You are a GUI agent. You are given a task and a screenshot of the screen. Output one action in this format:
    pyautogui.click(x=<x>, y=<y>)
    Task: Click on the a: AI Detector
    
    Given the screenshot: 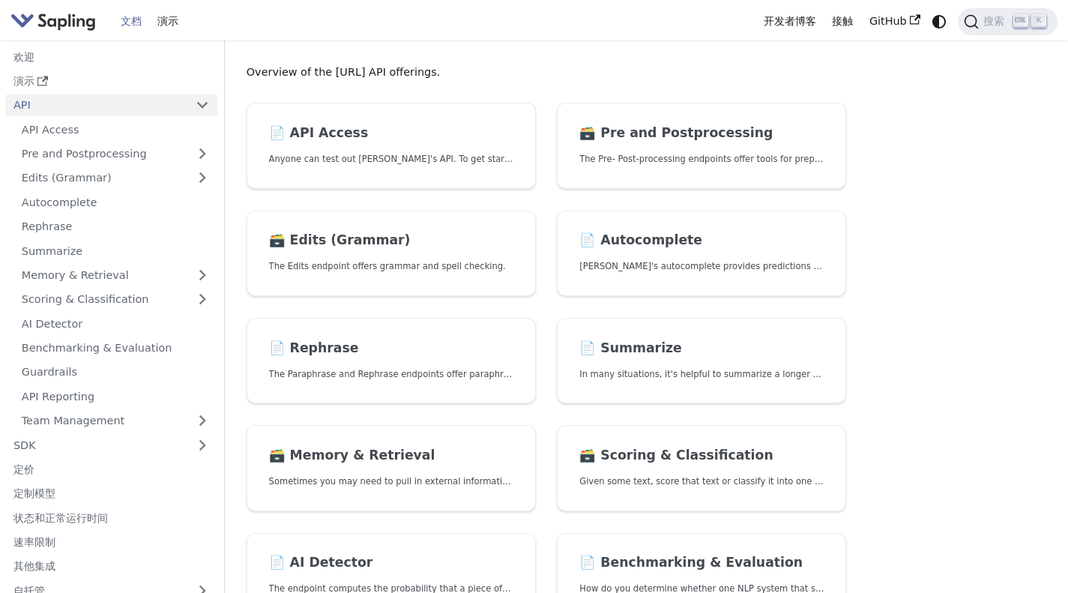 What is the action you would take?
    pyautogui.click(x=115, y=323)
    